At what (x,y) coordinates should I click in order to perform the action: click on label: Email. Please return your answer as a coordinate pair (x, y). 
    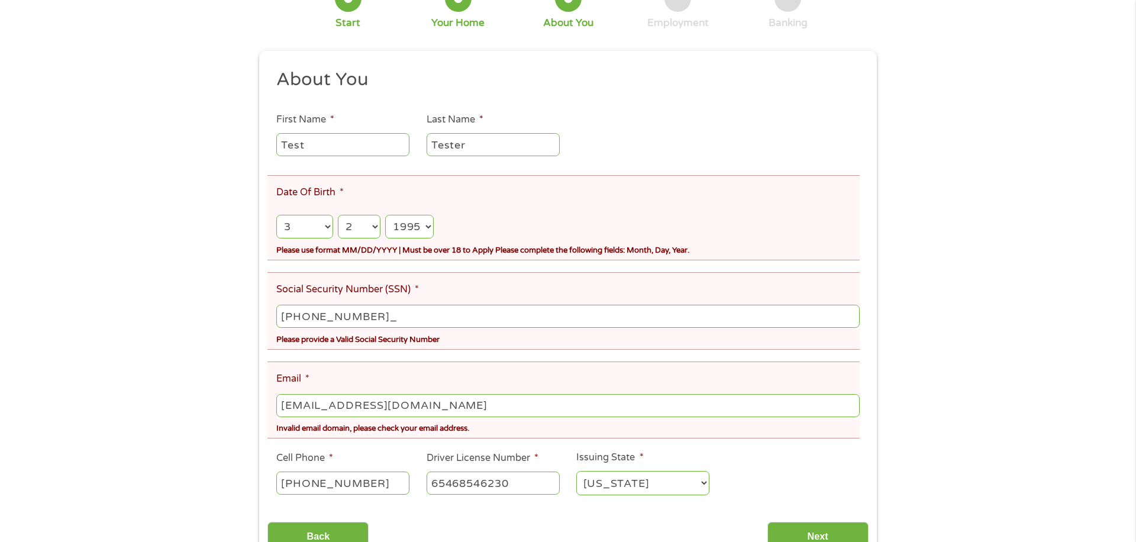
    Looking at the image, I should click on (293, 379).